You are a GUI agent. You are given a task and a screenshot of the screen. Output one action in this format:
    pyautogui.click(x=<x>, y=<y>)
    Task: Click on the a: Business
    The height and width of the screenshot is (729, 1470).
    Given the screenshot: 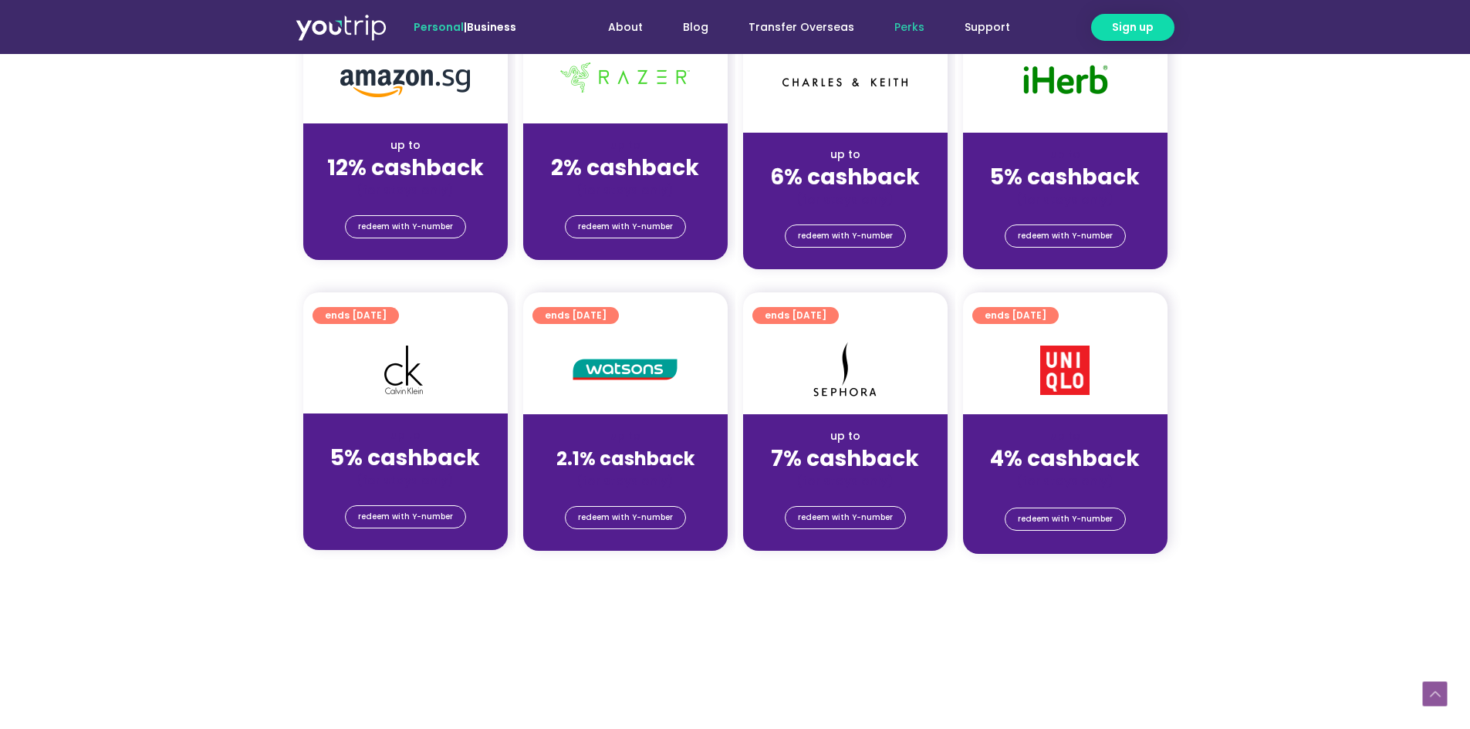 What is the action you would take?
    pyautogui.click(x=492, y=27)
    